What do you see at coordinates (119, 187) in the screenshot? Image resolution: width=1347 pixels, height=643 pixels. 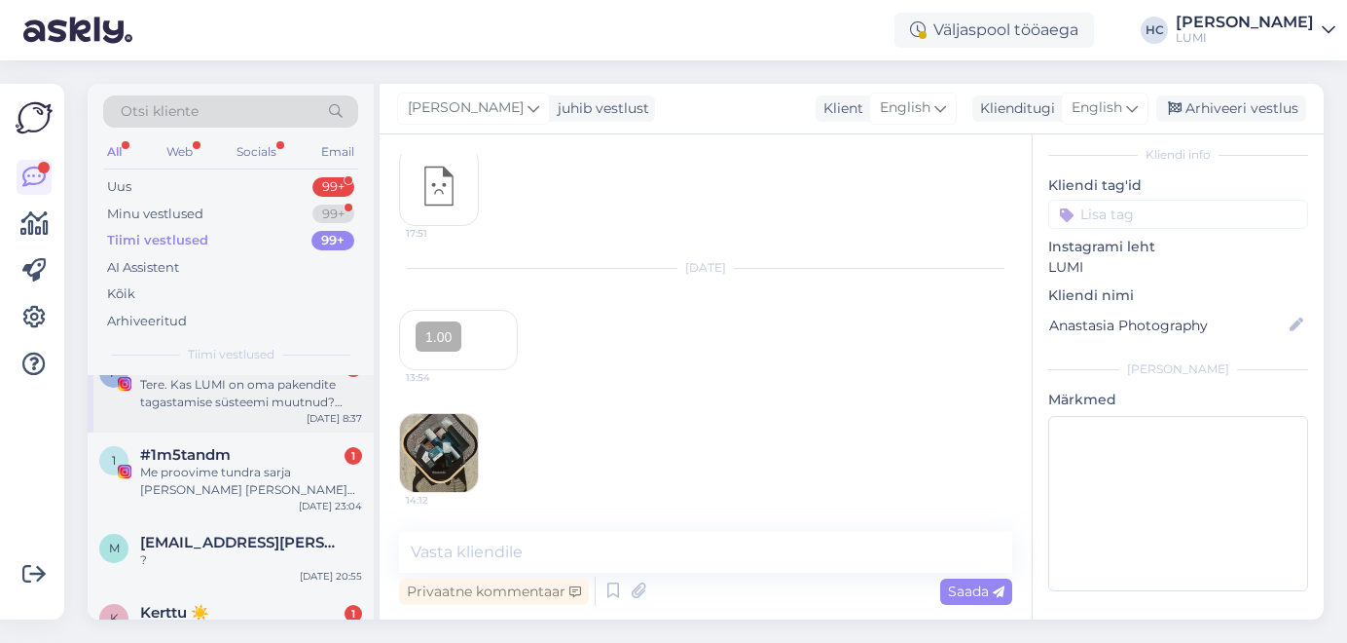 I see `div: Uus` at bounding box center [119, 187].